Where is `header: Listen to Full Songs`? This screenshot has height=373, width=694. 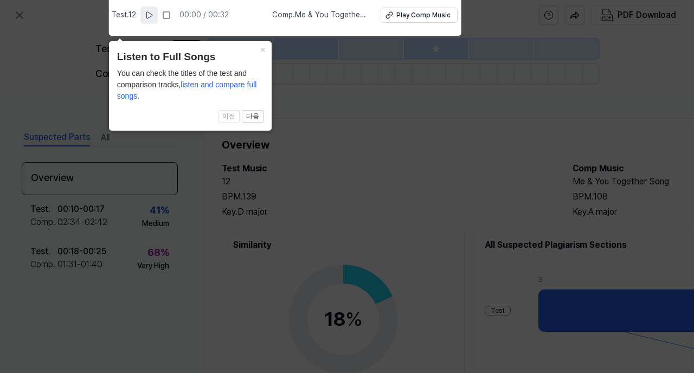 header: Listen to Full Songs is located at coordinates (190, 57).